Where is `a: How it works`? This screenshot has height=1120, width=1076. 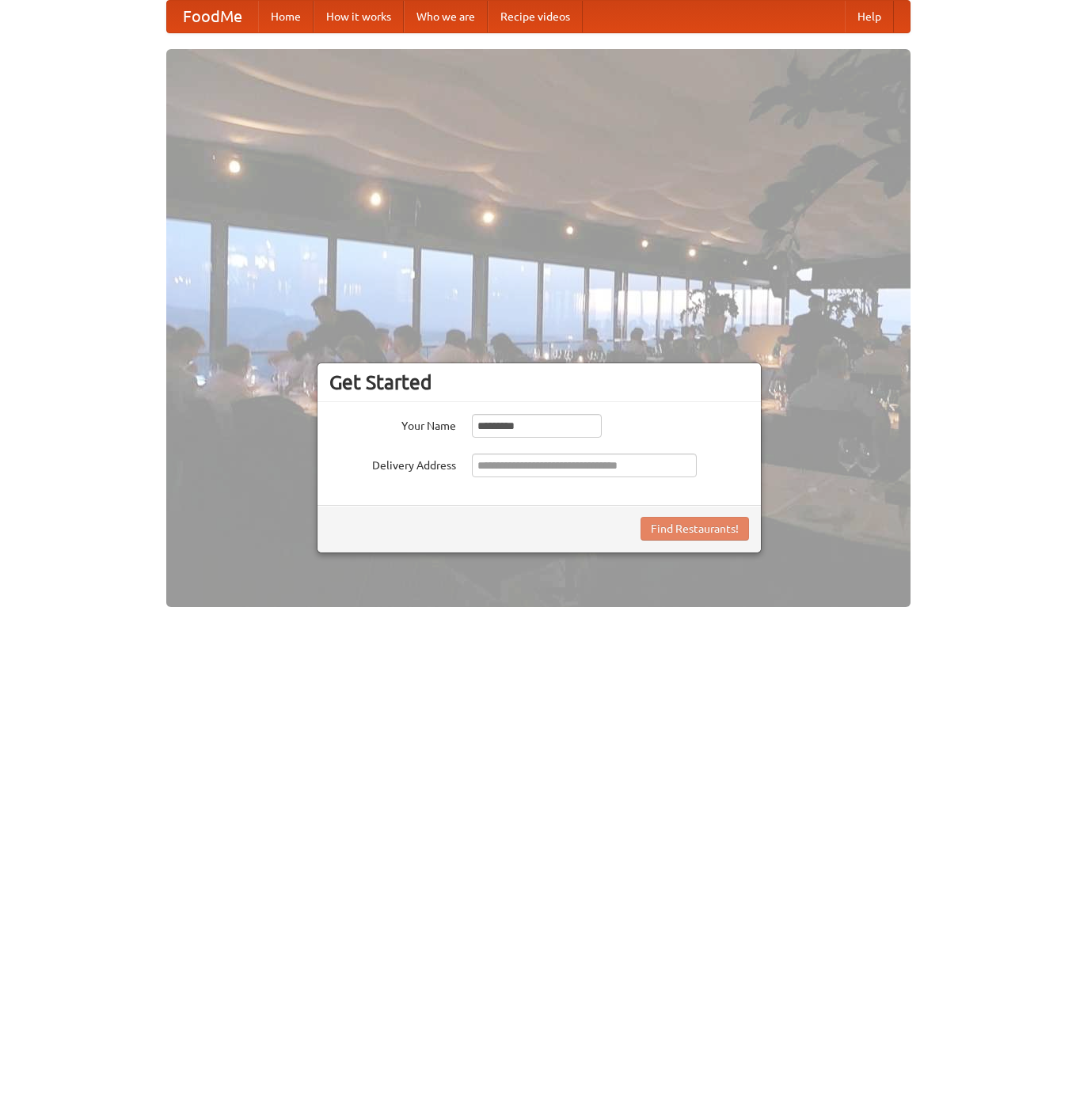
a: How it works is located at coordinates (359, 17).